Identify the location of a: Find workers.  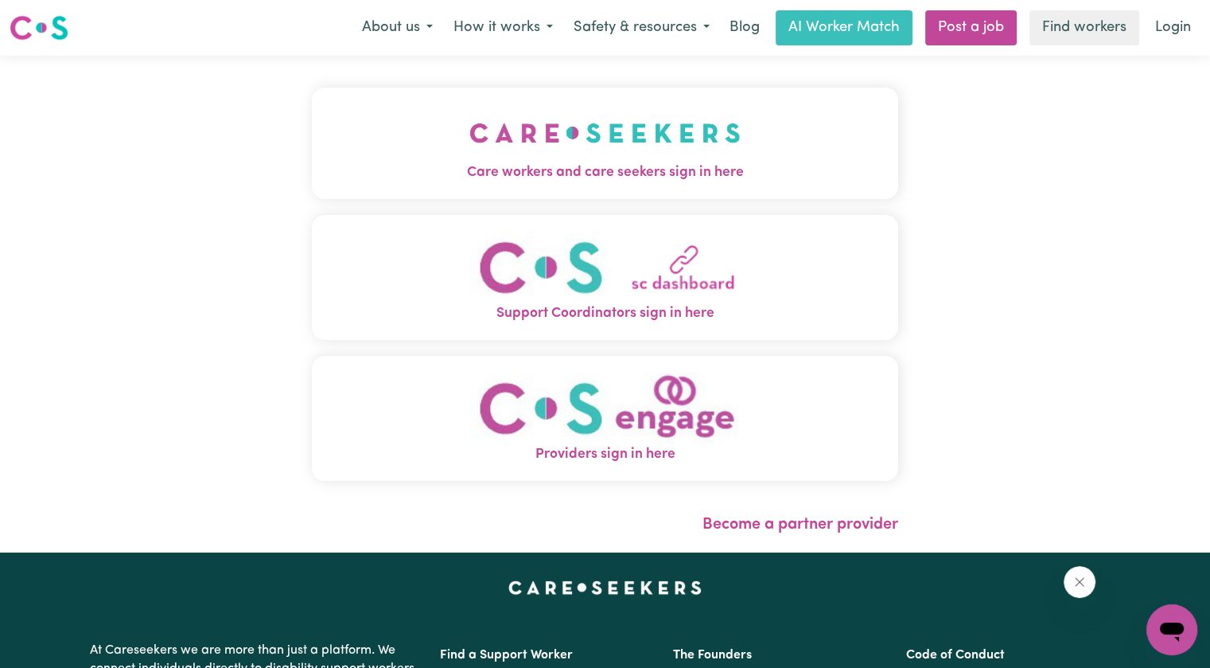
(1085, 28).